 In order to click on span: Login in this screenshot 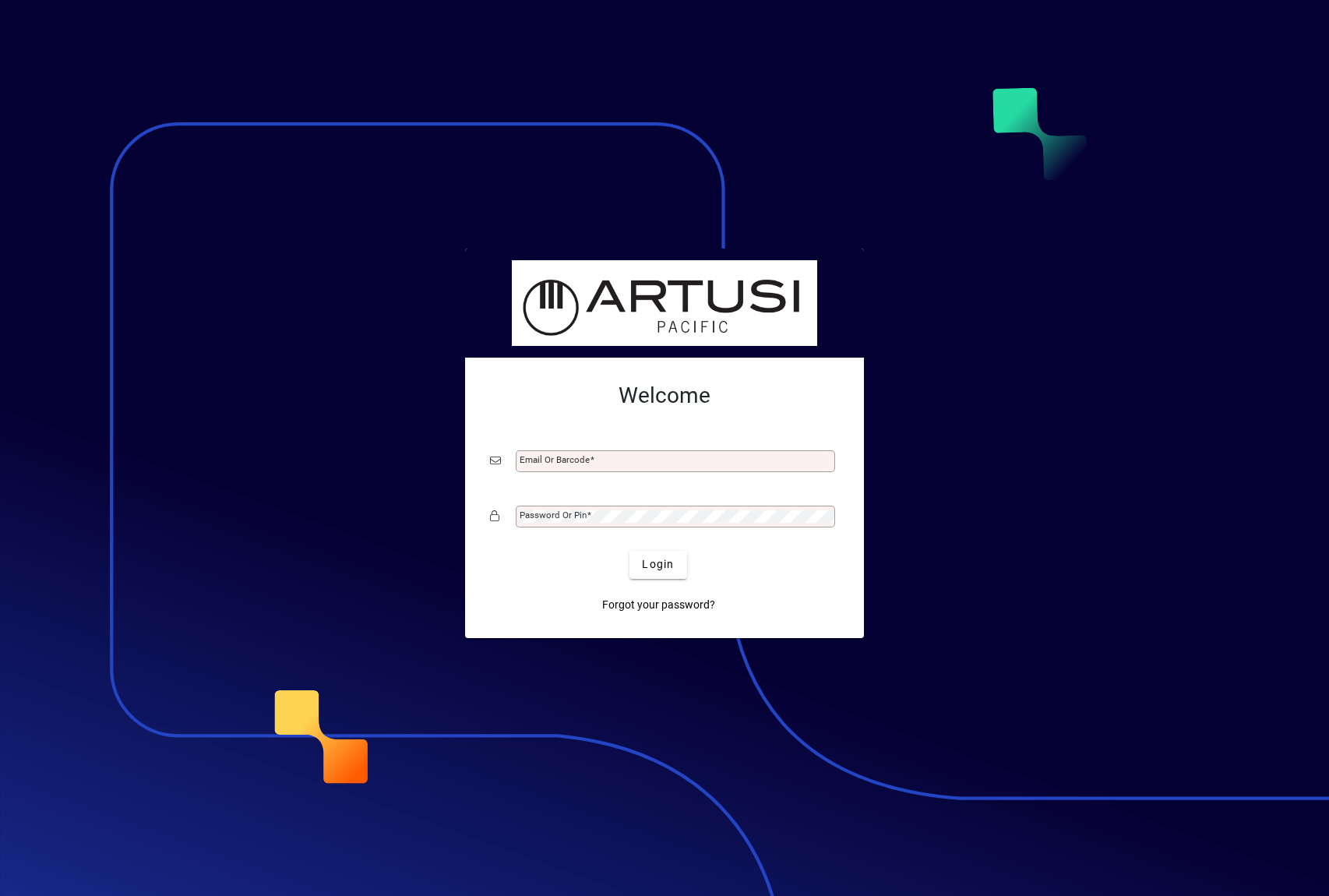, I will do `click(657, 564)`.